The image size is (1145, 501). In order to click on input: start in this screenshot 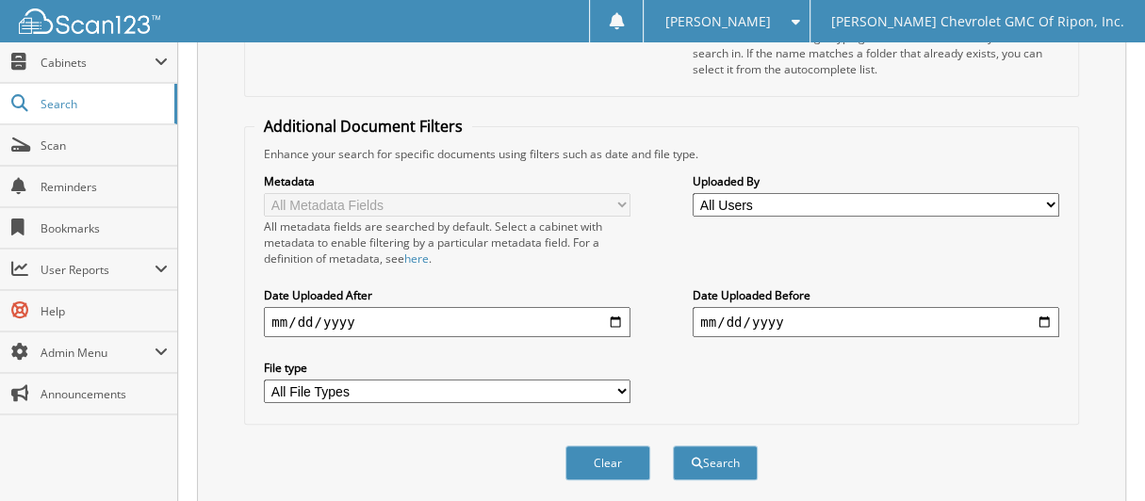, I will do `click(447, 322)`.